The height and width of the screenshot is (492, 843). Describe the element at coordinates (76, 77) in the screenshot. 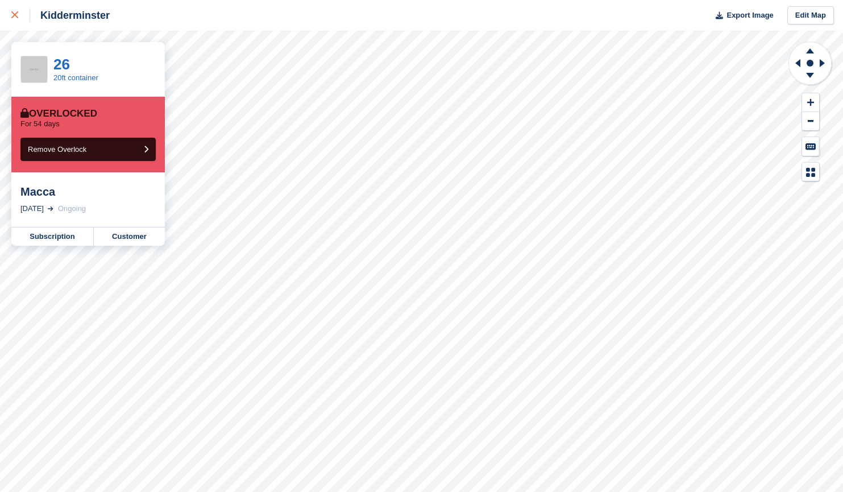

I see `a: 20ft container` at that location.